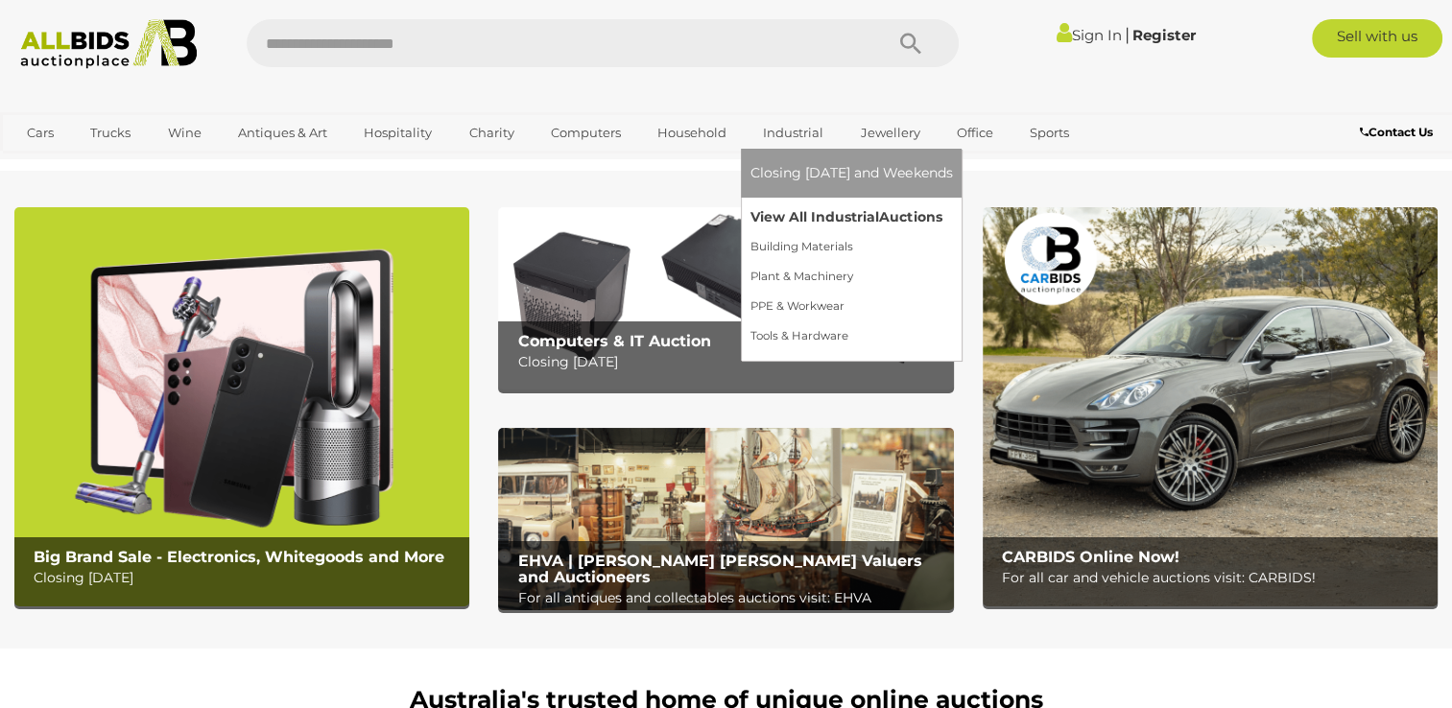 Image resolution: width=1452 pixels, height=708 pixels. Describe the element at coordinates (490, 132) in the screenshot. I see `a: Charity` at that location.